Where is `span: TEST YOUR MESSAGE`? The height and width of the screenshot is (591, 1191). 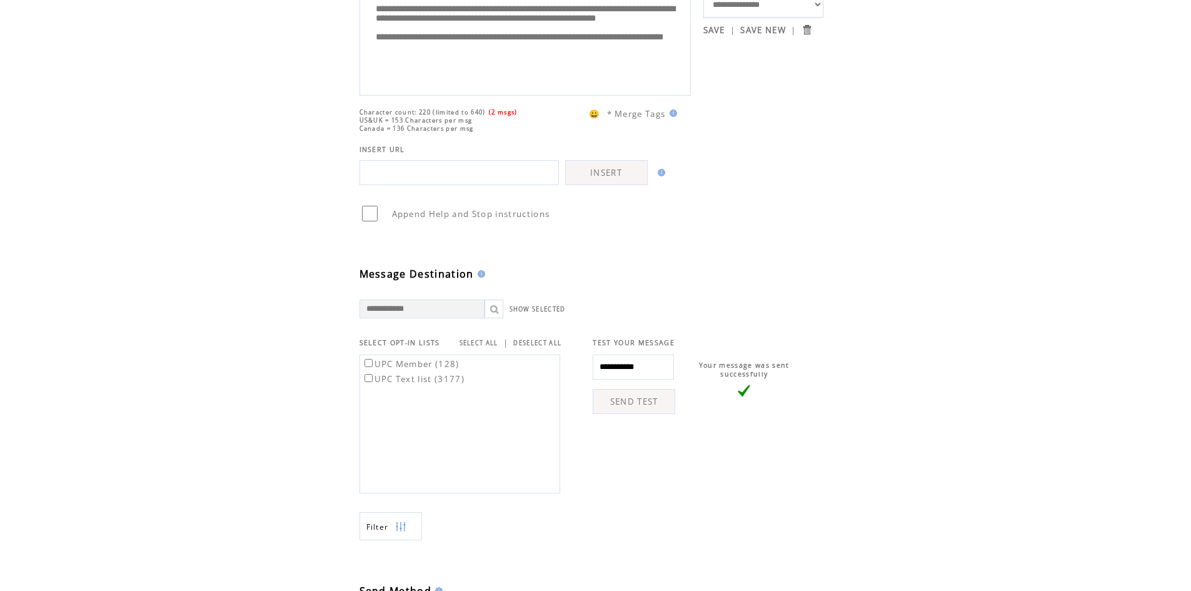 span: TEST YOUR MESSAGE is located at coordinates (633, 343).